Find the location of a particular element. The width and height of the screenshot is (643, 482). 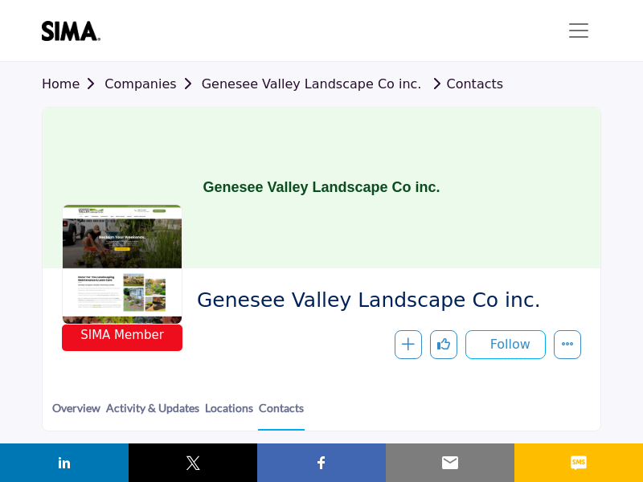

button: Like is located at coordinates (444, 345).